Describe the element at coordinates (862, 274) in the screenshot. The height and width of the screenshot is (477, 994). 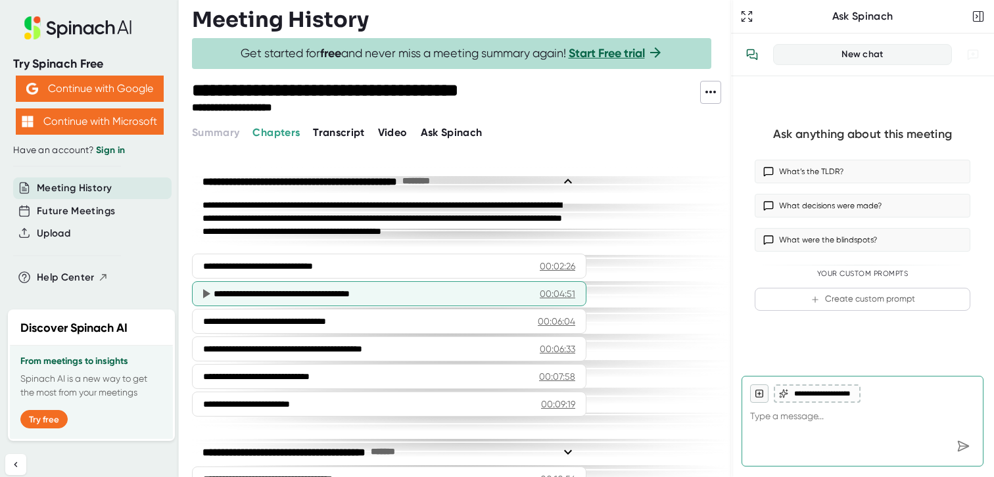
I see `div: Your Custom Prompts` at that location.